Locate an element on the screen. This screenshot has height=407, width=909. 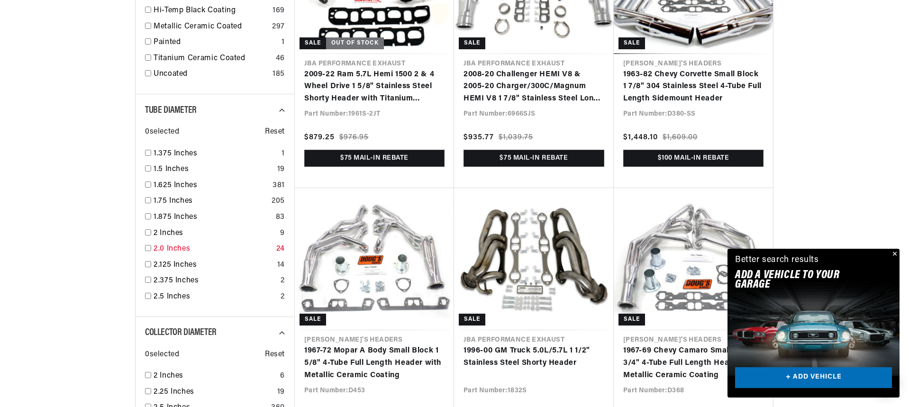
div: 169 is located at coordinates (279, 11).